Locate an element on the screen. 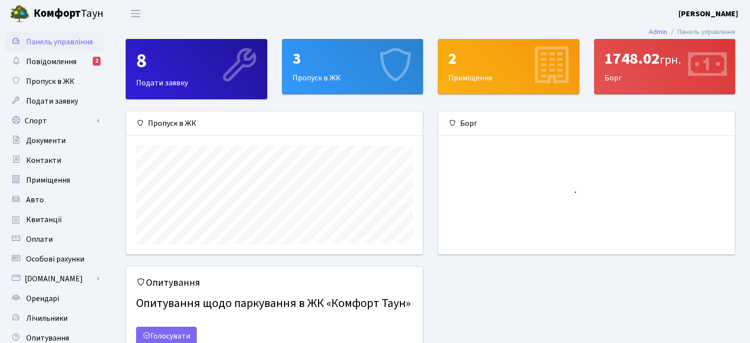 This screenshot has width=750, height=343. a: Контакти is located at coordinates (54, 160).